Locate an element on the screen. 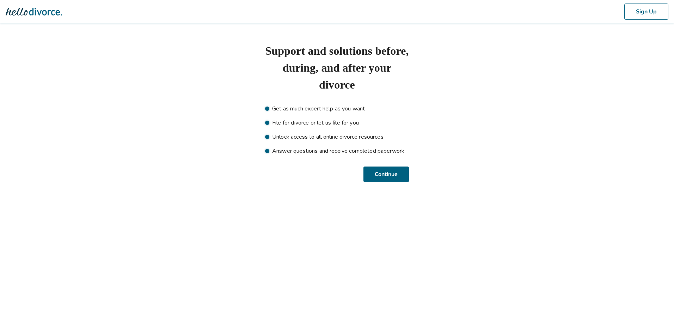 Image resolution: width=674 pixels, height=326 pixels. button: Sign Up is located at coordinates (646, 12).